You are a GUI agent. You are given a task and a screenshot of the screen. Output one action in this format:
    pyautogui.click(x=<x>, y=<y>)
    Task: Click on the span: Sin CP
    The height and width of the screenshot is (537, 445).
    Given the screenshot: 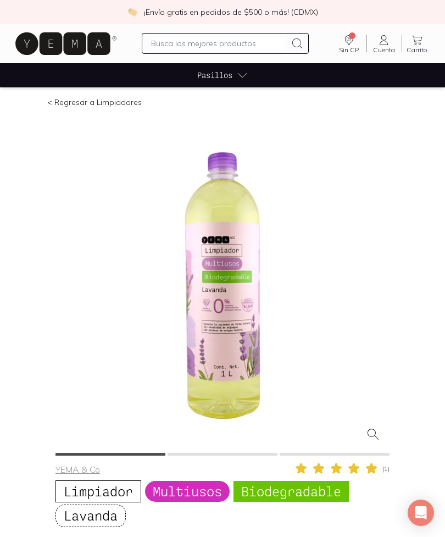 What is the action you would take?
    pyautogui.click(x=349, y=49)
    